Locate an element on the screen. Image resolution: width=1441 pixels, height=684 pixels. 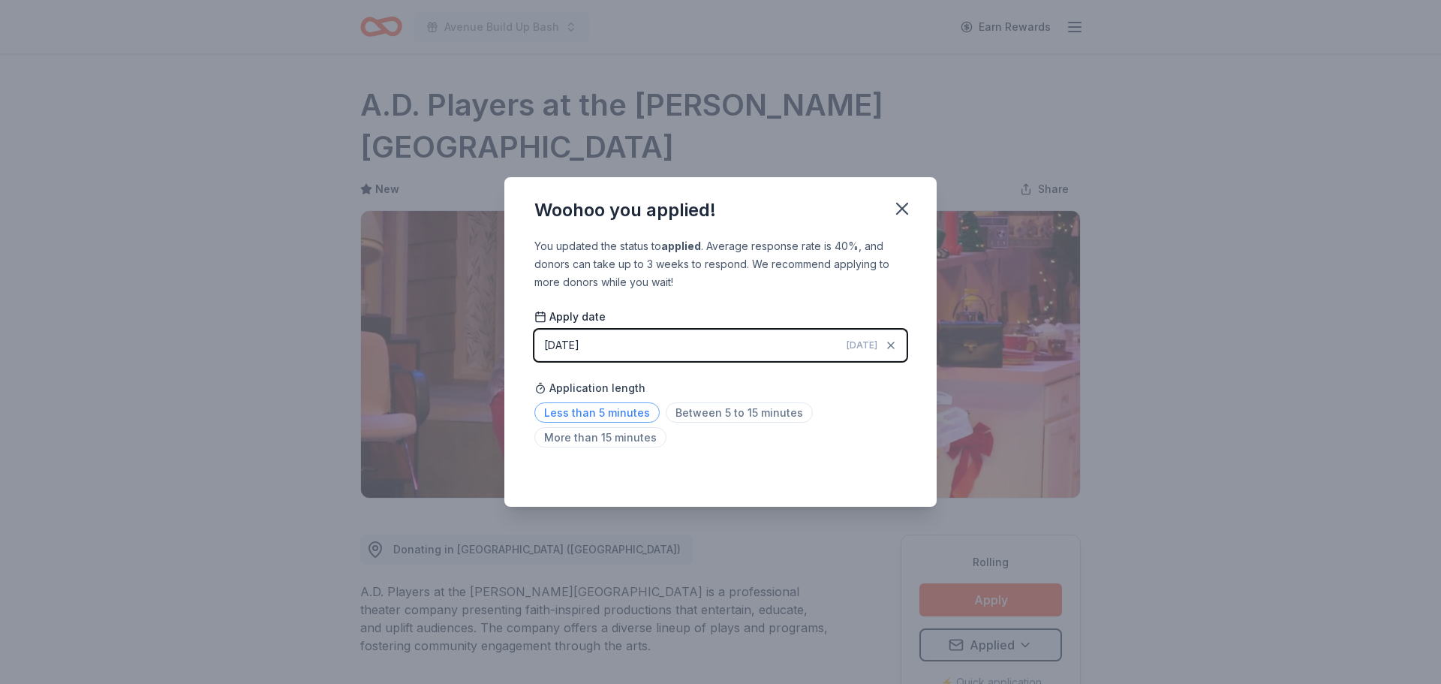
div: Woohoo you applied! is located at coordinates (625, 210).